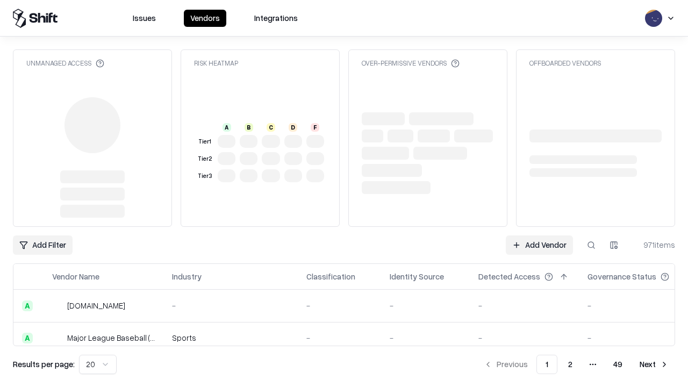 This screenshot has width=688, height=387. Describe the element at coordinates (76, 276) in the screenshot. I see `div: Vendor Name` at that location.